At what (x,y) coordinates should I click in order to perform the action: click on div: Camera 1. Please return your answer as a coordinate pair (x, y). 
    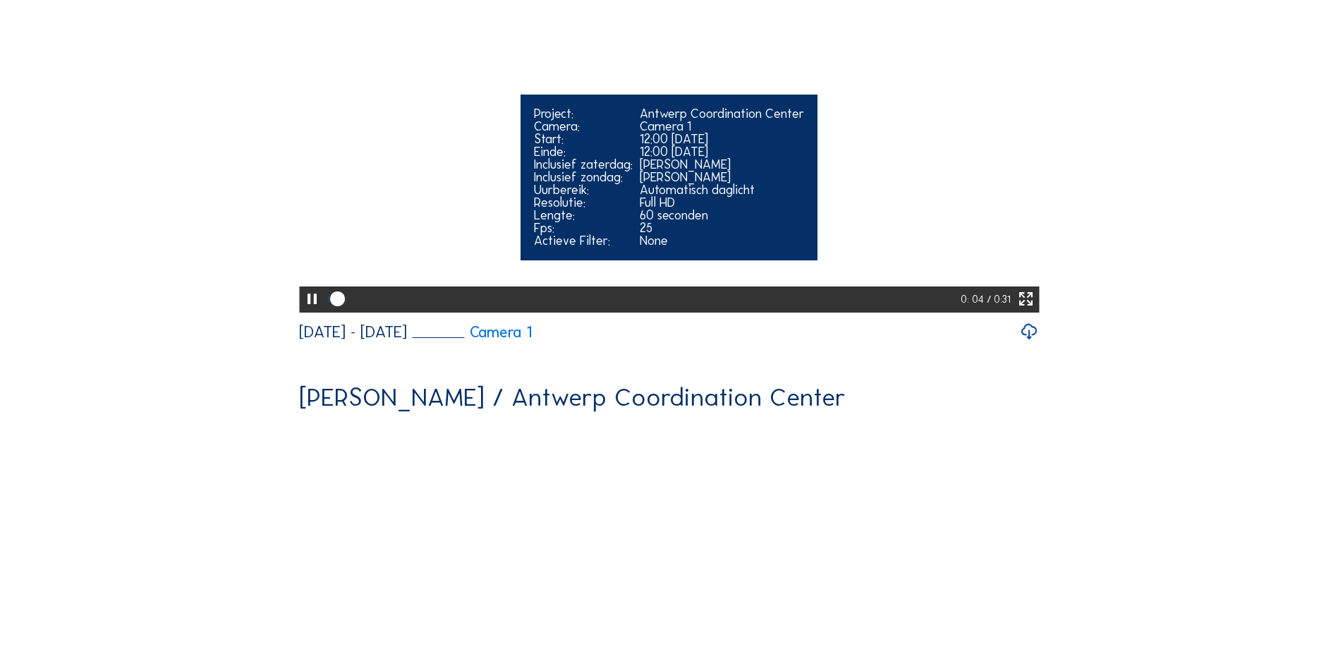
    Looking at the image, I should click on (721, 126).